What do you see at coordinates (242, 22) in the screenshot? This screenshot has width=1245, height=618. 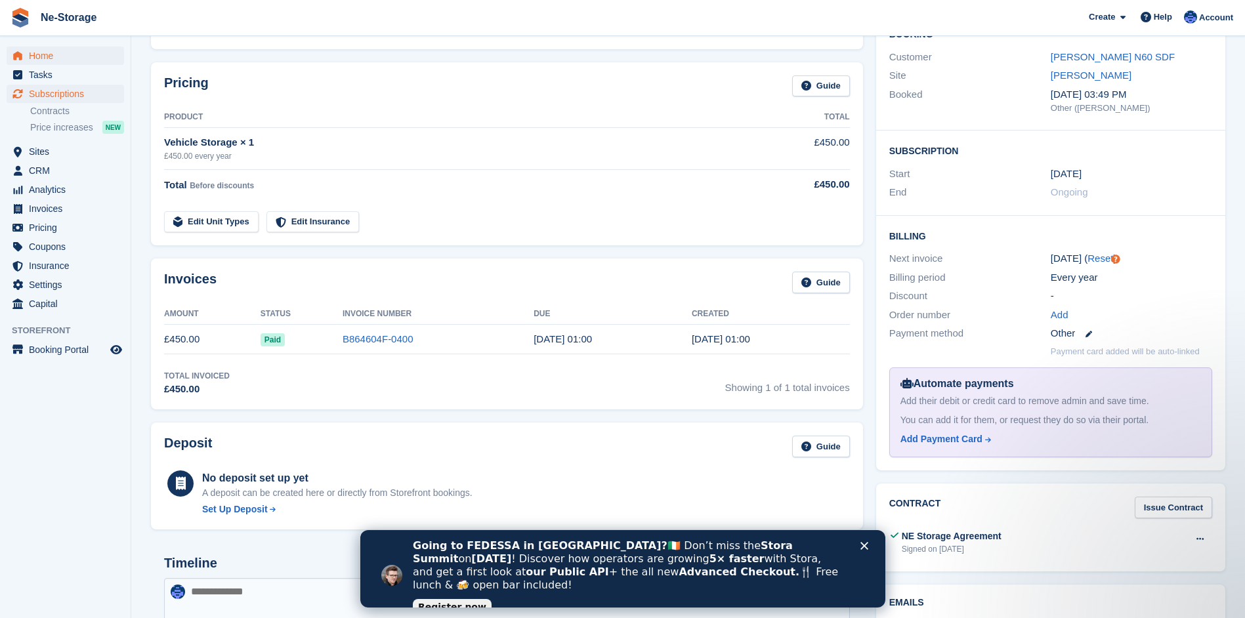 I see `b: Stora Summit` at bounding box center [242, 22].